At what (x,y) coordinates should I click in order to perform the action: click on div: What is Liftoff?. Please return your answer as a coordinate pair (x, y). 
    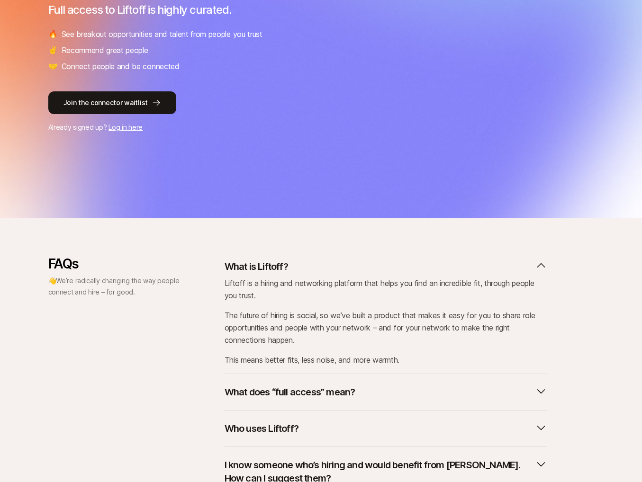
    Looking at the image, I should click on (385, 322).